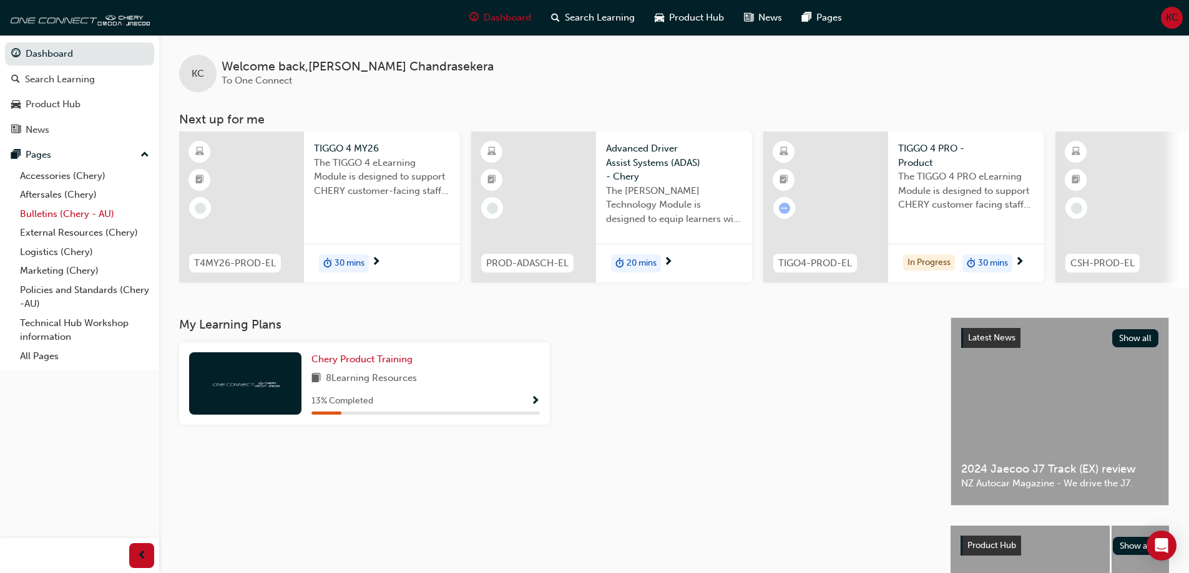 The height and width of the screenshot is (573, 1189). Describe the element at coordinates (1059, 546) in the screenshot. I see `a: Product HubShow all` at that location.